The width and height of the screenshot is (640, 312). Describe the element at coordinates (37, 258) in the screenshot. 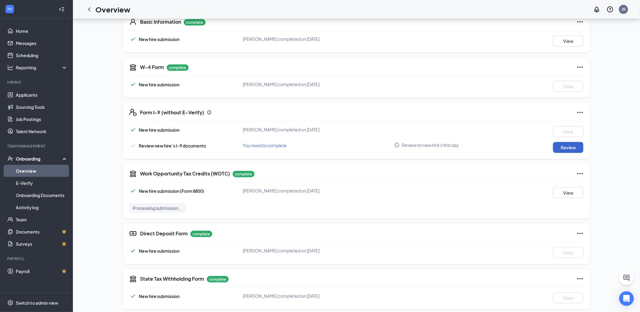

I see `div: Payroll` at that location.